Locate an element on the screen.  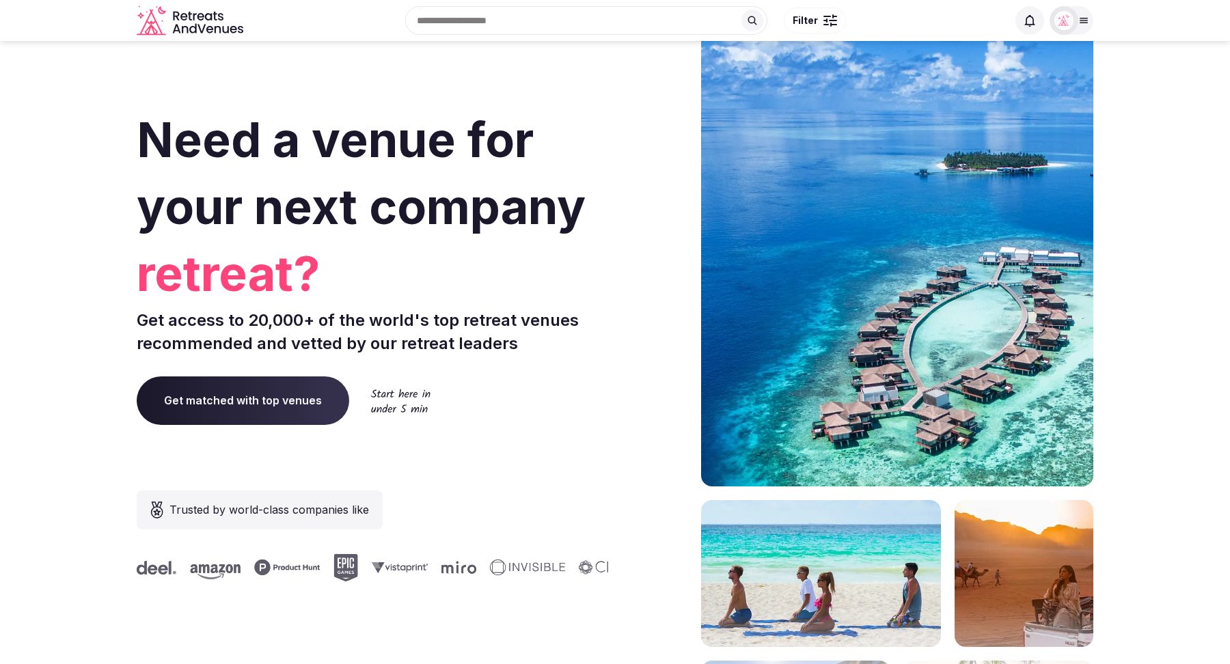
svg: Epic Games company logo is located at coordinates (345, 568).